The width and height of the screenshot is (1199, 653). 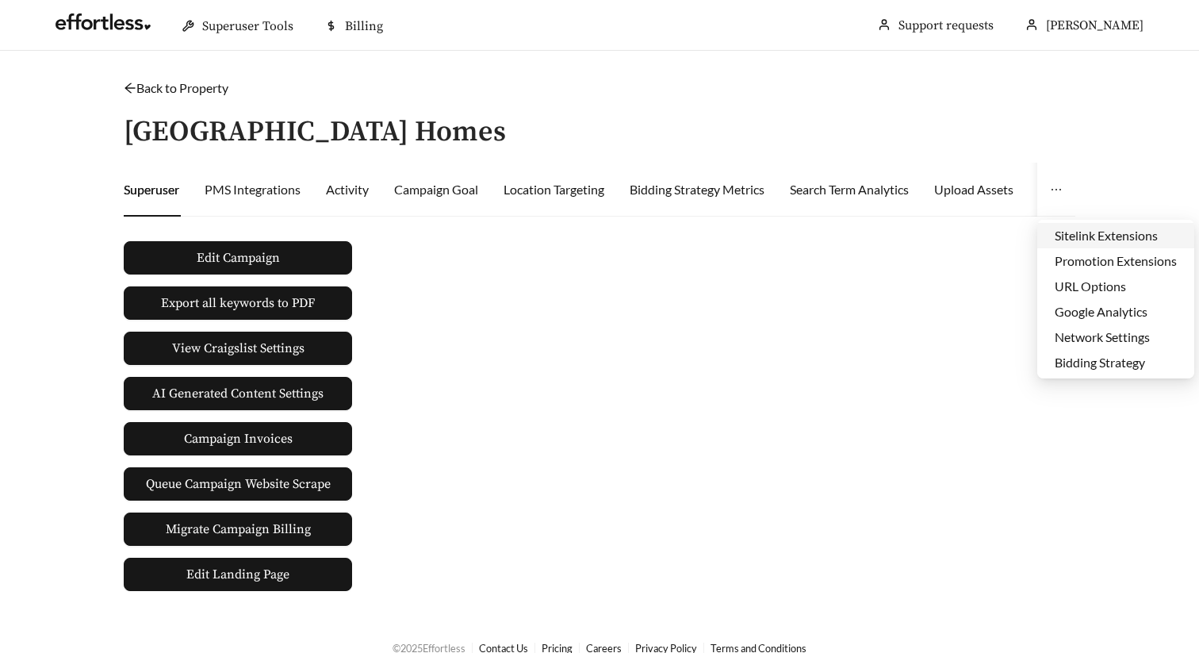 I want to click on button: Queue Campaign Website Scrape, so click(x=238, y=484).